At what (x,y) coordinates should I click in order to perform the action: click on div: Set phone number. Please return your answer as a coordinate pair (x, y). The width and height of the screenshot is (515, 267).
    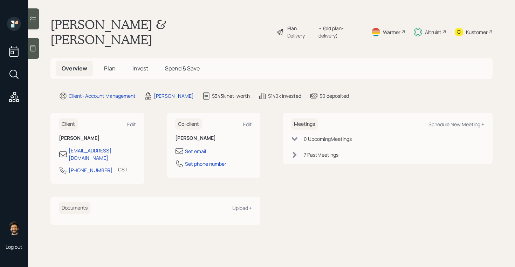
    Looking at the image, I should click on (206, 164).